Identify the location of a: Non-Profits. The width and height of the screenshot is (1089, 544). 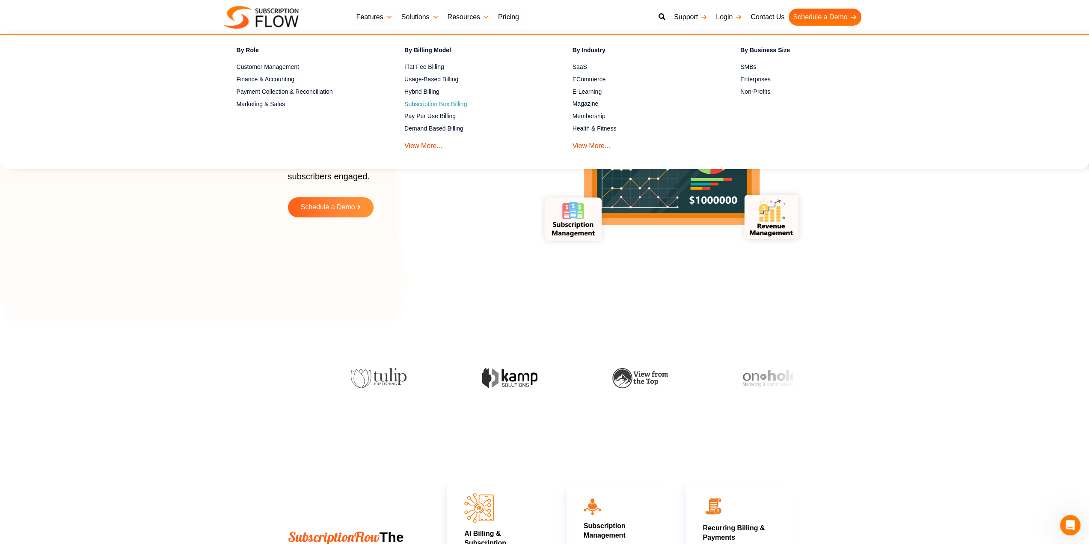
(809, 92).